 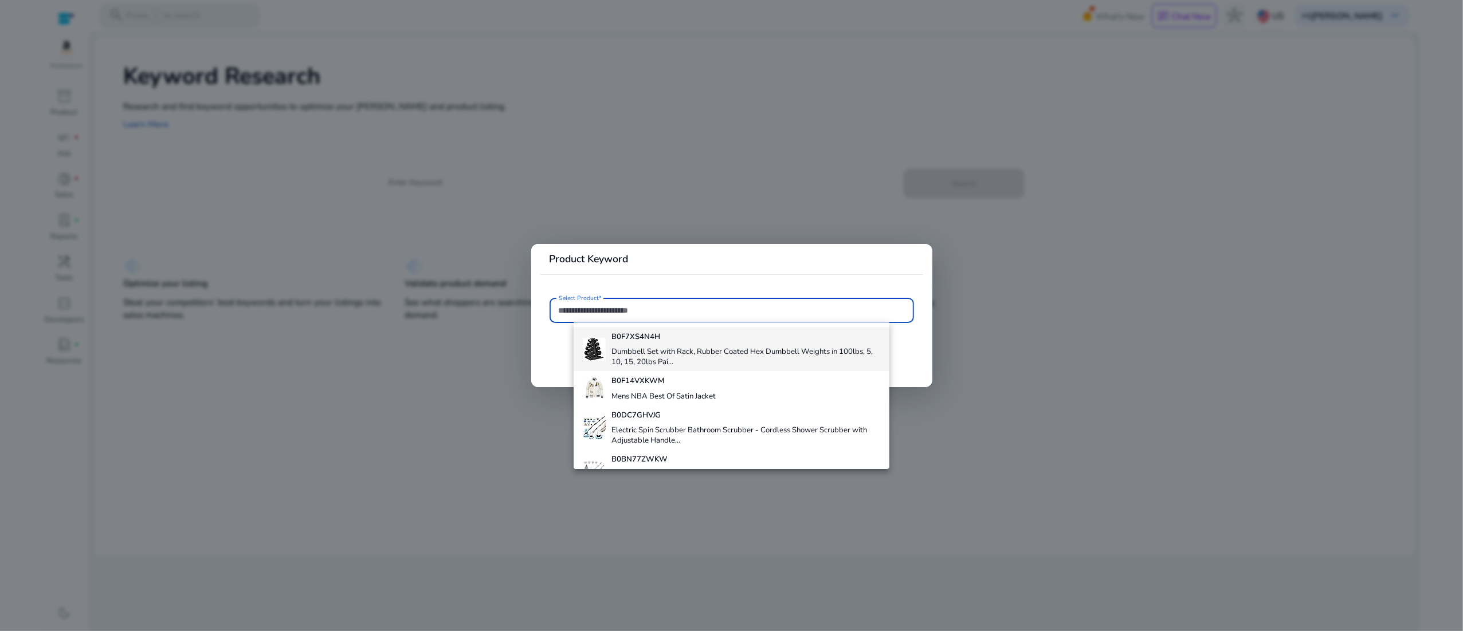 What do you see at coordinates (745, 357) in the screenshot?
I see `h4: Dumbbell Set with Rack, Rubber Coated Hex Dumbbell Weights in 100lbs, 5, 10, 15, 20lbs Pai...` at bounding box center [745, 357].